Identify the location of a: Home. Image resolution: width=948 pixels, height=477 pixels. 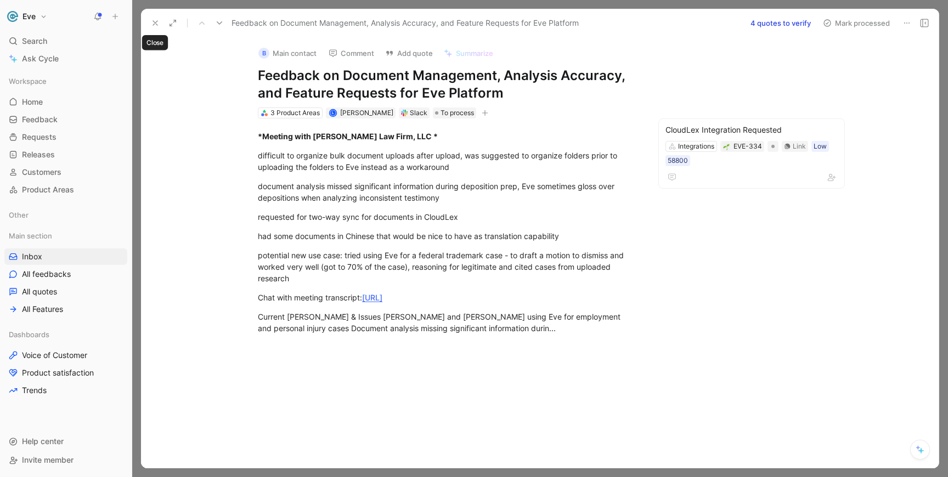
(66, 102).